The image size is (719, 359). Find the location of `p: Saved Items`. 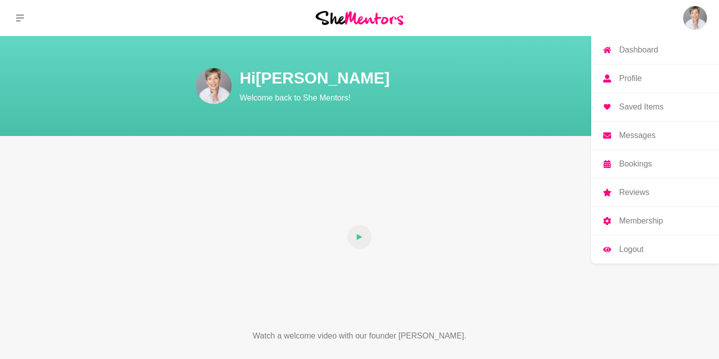

p: Saved Items is located at coordinates (641, 107).